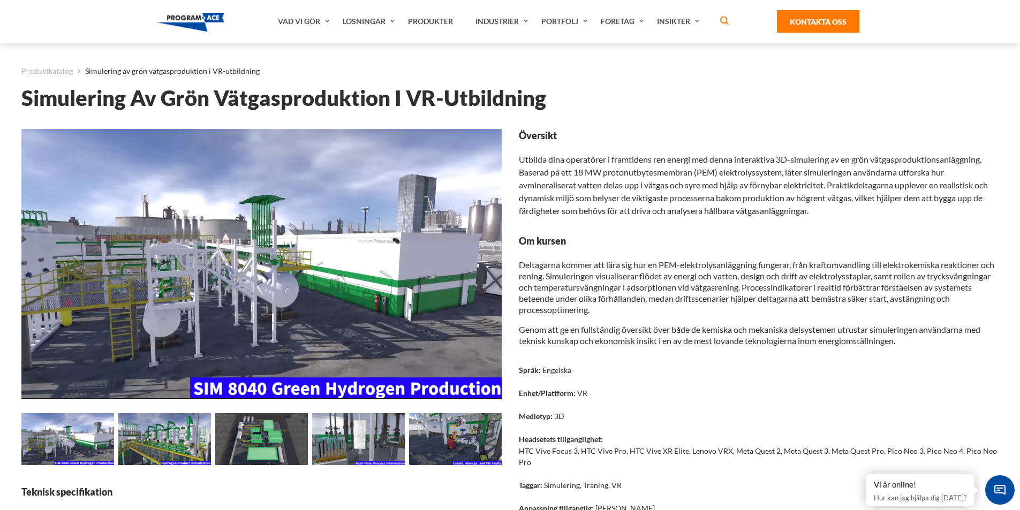 The width and height of the screenshot is (1020, 510). What do you see at coordinates (547, 393) in the screenshot?
I see `font: Enhet/Plattform:` at bounding box center [547, 393].